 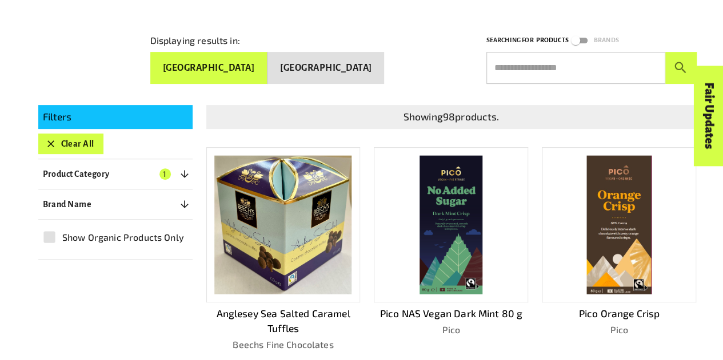 I want to click on a: Pico NAS Vegan Dark Mint 80 gPico, so click(x=451, y=250).